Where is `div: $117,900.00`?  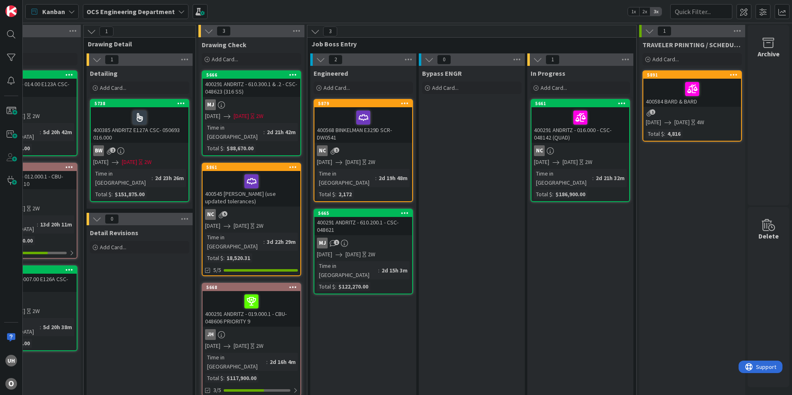
div: $117,900.00 is located at coordinates (241, 378).